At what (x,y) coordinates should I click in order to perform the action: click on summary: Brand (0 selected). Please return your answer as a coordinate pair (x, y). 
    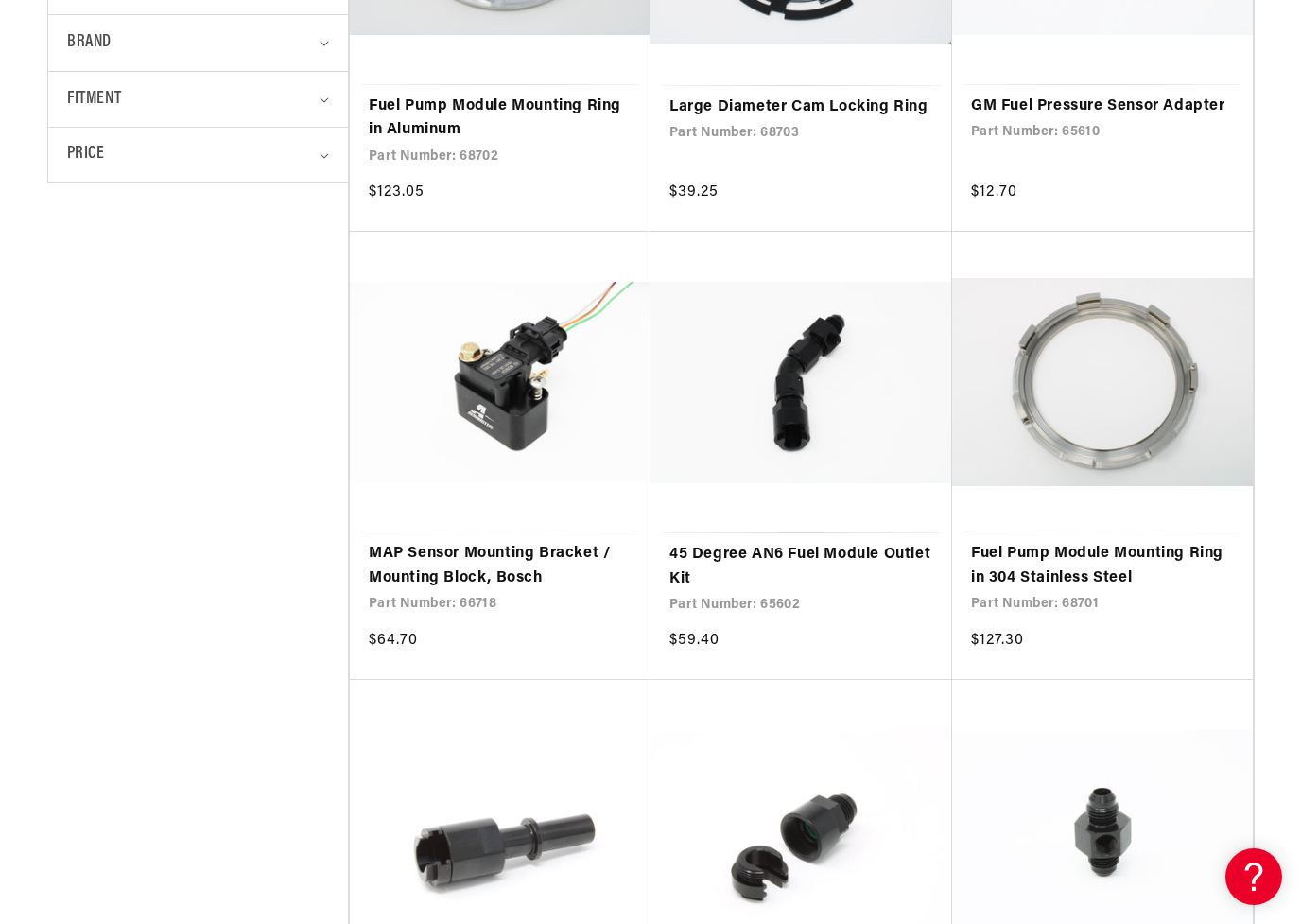
    Looking at the image, I should click on (197, 43).